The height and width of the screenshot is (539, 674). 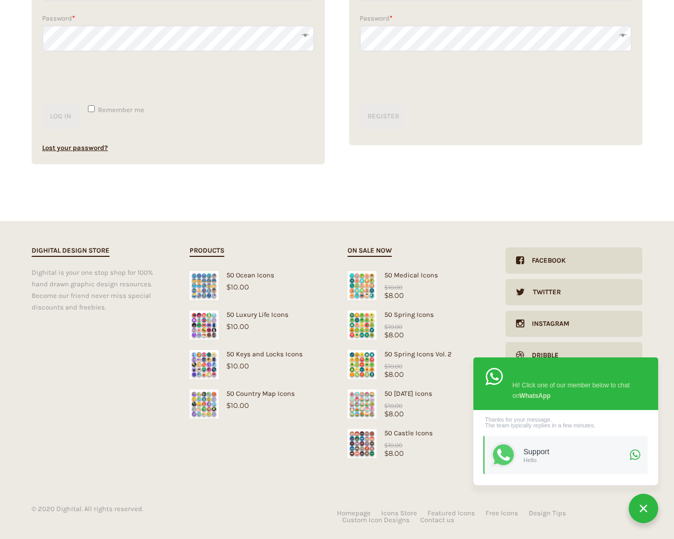 I want to click on div: Twitter, so click(x=543, y=292).